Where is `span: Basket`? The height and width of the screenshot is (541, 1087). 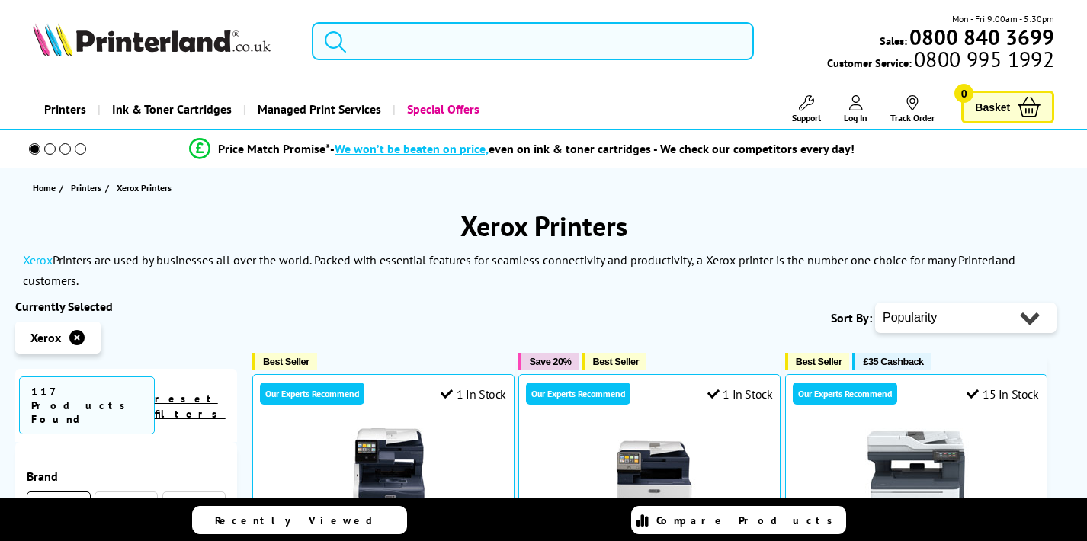 span: Basket is located at coordinates (992, 107).